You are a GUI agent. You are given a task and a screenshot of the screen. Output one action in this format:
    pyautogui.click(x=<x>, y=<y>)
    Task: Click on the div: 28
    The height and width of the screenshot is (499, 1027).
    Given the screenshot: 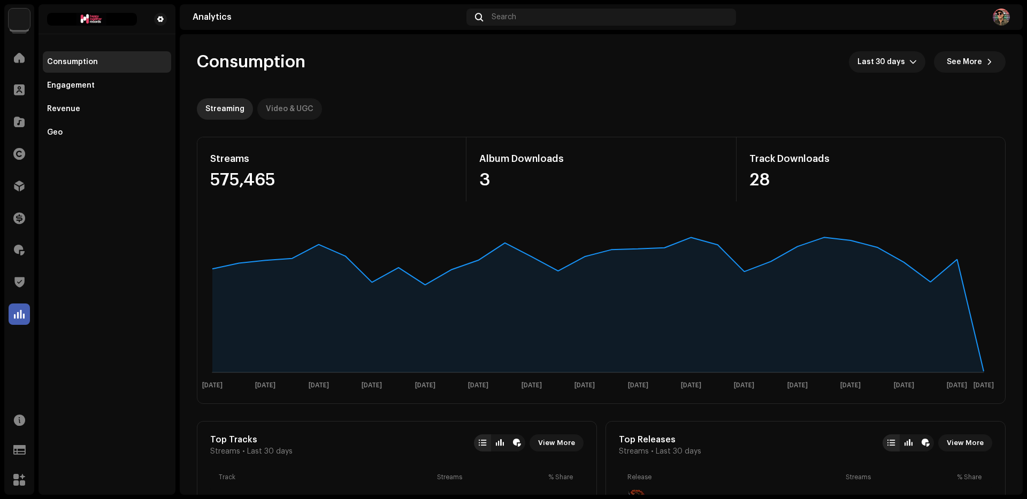 What is the action you would take?
    pyautogui.click(x=870, y=180)
    